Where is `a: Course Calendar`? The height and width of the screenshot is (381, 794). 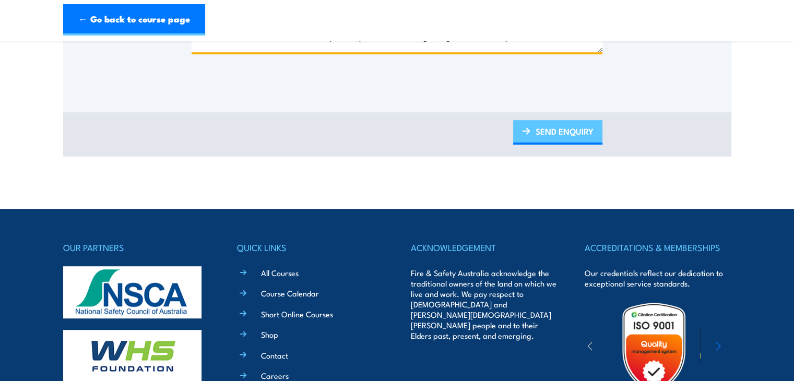 a: Course Calendar is located at coordinates (290, 293).